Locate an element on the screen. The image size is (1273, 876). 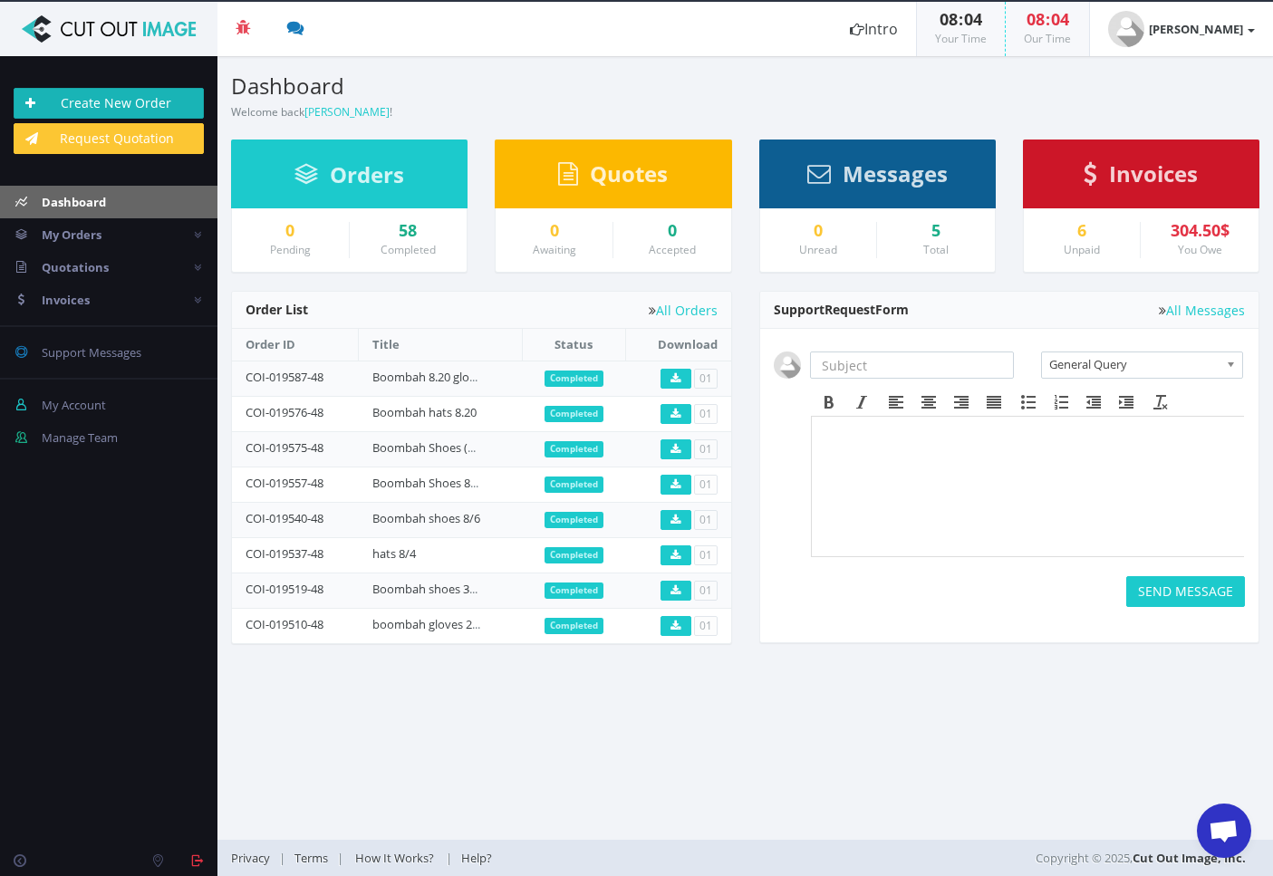
a: Help? is located at coordinates (476, 858).